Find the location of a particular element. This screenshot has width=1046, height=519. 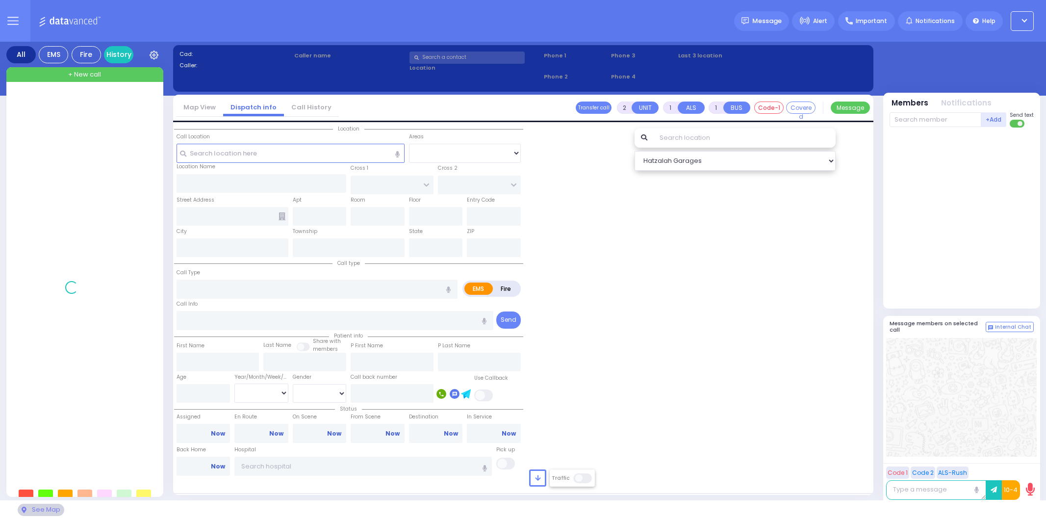

img: message.svg is located at coordinates (745, 21).